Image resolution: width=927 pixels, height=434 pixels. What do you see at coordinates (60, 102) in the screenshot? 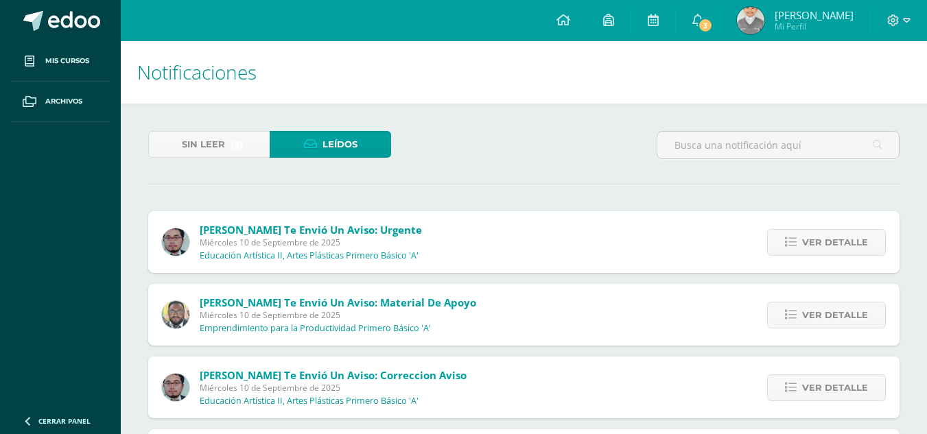
I see `a: Archivos` at bounding box center [60, 102].